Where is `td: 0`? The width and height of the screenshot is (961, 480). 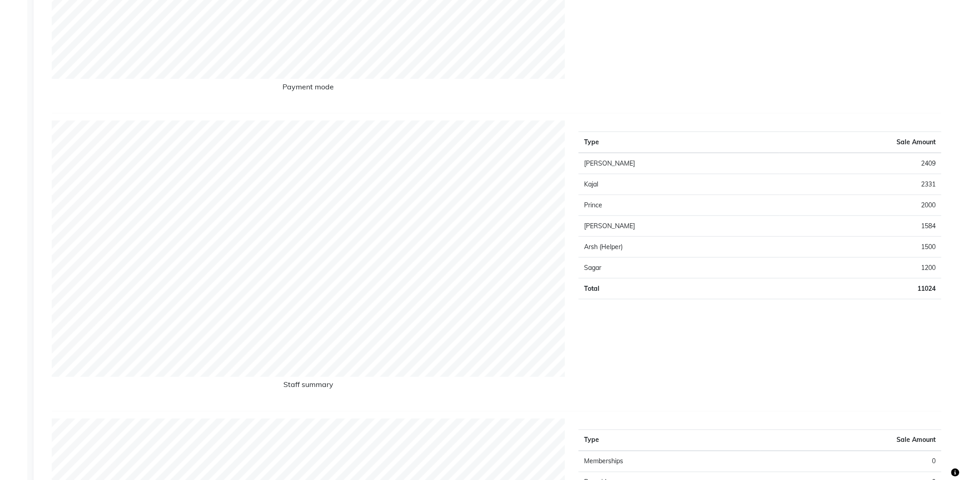
td: 0 is located at coordinates (850, 462).